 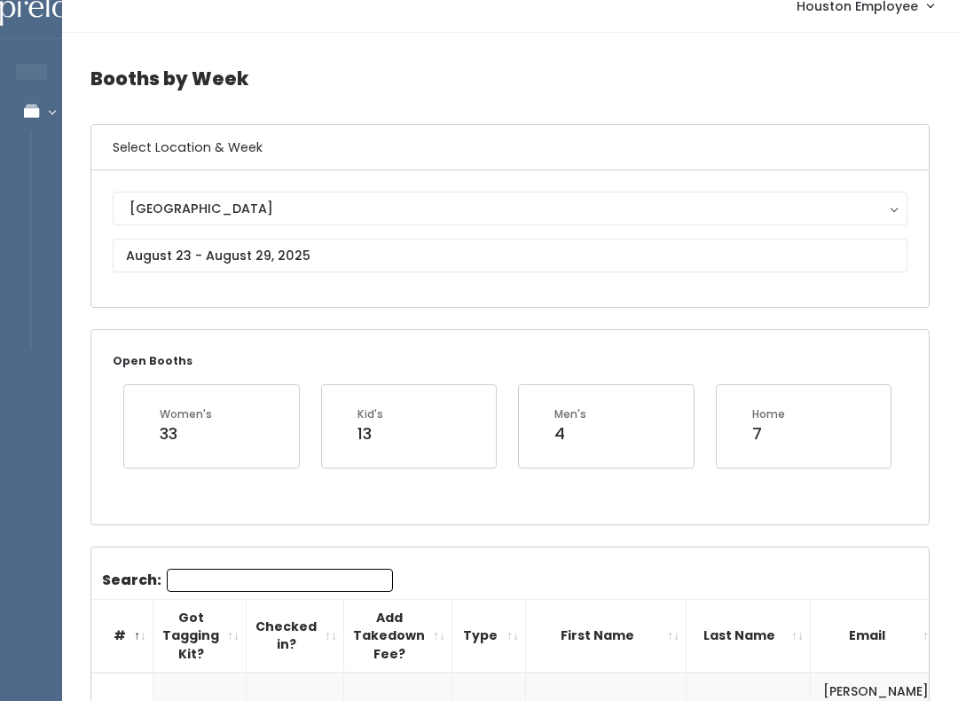 What do you see at coordinates (370, 415) in the screenshot?
I see `div: Kid's` at bounding box center [370, 415].